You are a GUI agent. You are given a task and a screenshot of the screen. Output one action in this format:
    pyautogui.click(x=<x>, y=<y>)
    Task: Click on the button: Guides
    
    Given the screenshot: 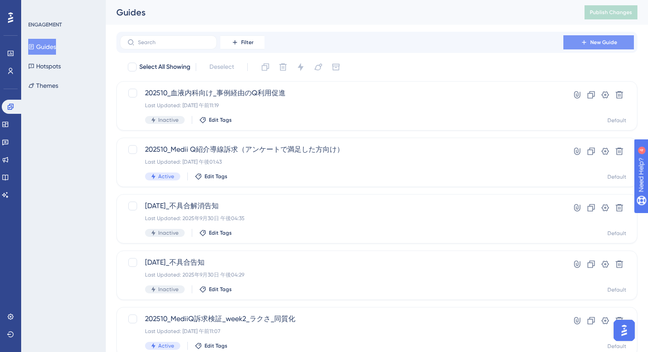 What is the action you would take?
    pyautogui.click(x=42, y=47)
    